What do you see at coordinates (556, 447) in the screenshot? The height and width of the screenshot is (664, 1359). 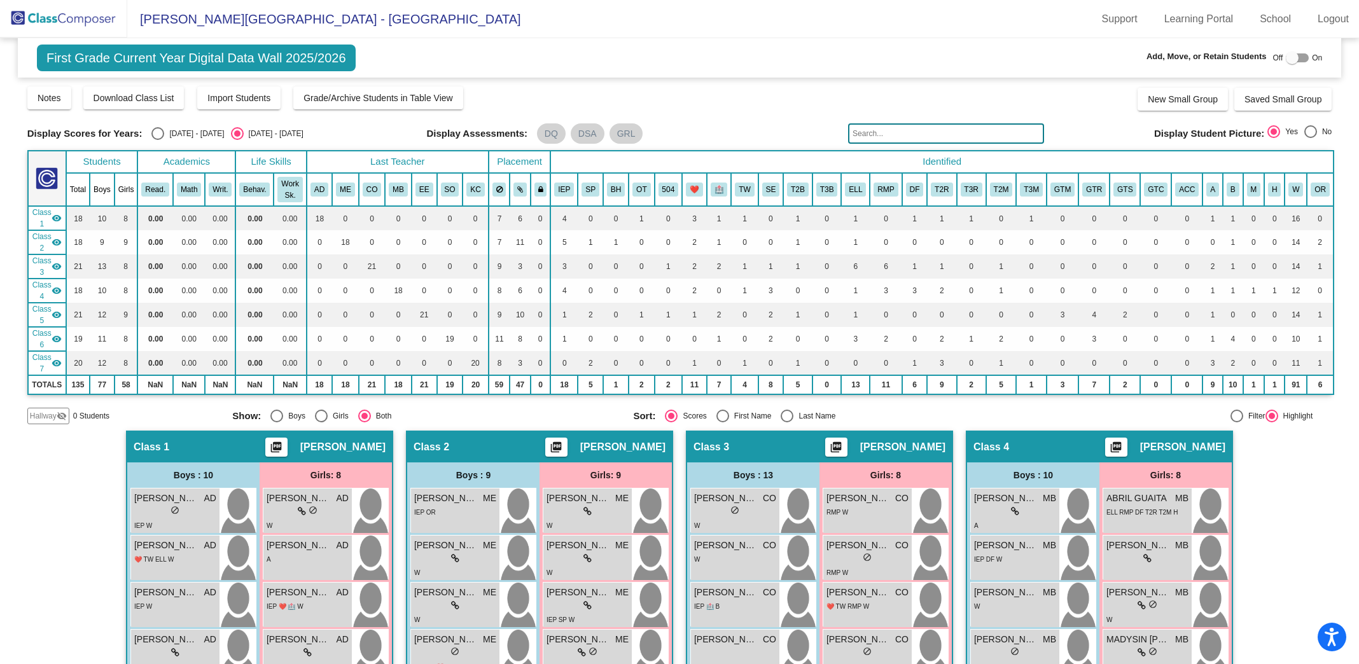 I see `button: Print Students Details` at bounding box center [556, 447].